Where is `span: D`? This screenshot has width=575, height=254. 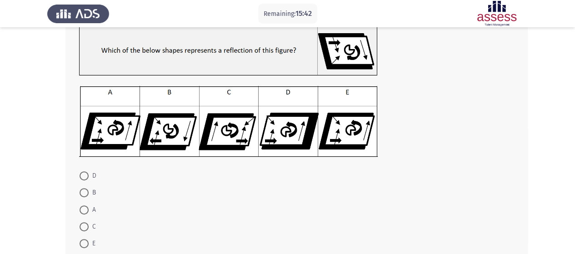 span: D is located at coordinates (92, 176).